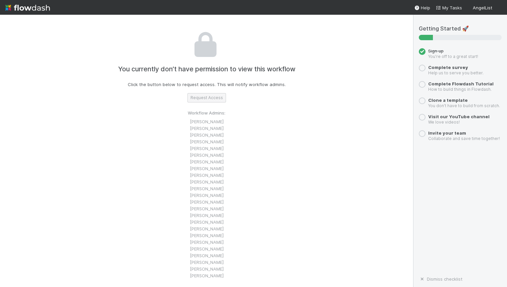  What do you see at coordinates (449, 8) in the screenshot?
I see `a: My Tasks` at bounding box center [449, 8].